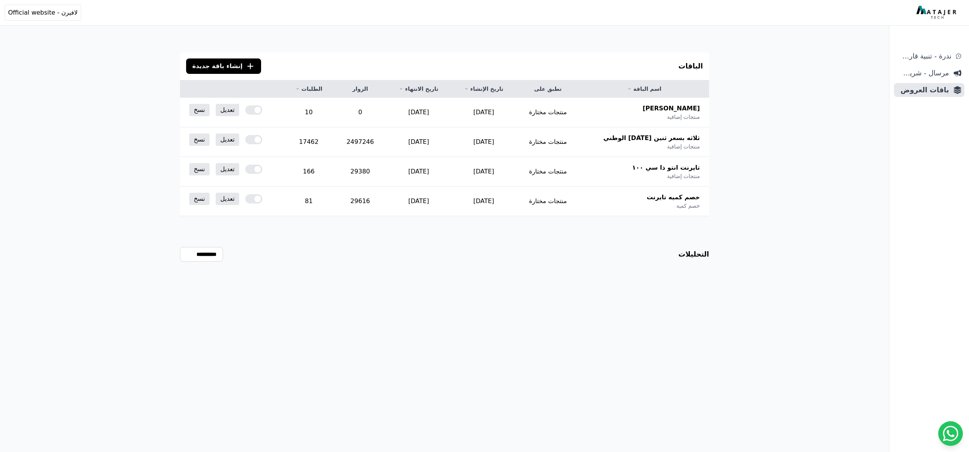  I want to click on span: باقات العروض, so click(923, 90).